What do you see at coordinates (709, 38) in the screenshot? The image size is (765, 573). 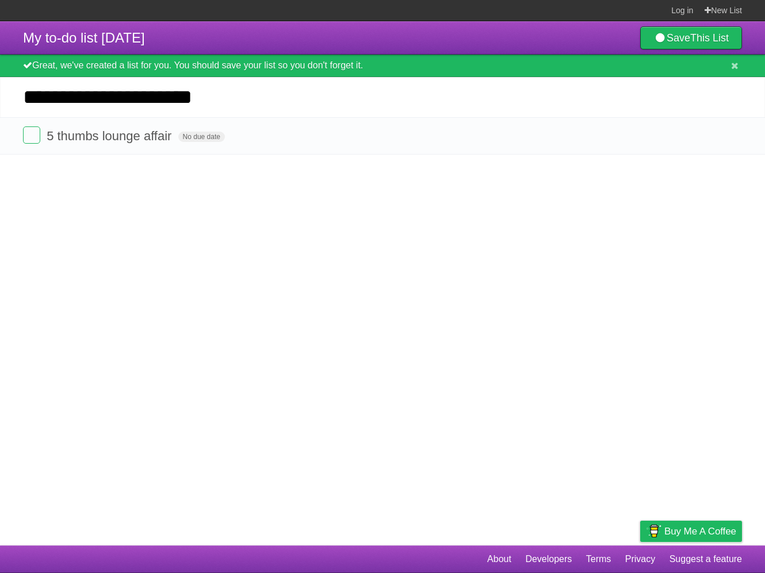 I see `b: This List` at bounding box center [709, 38].